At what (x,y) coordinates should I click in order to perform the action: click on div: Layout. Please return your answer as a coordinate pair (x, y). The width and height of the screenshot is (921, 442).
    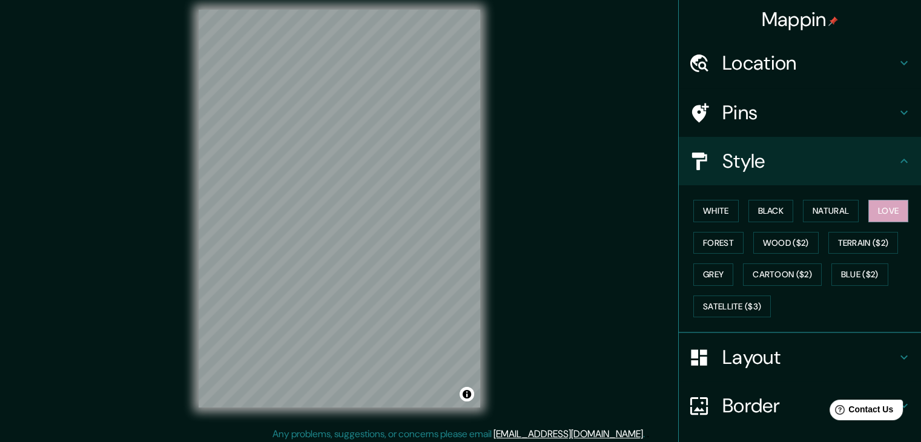
    Looking at the image, I should click on (800, 357).